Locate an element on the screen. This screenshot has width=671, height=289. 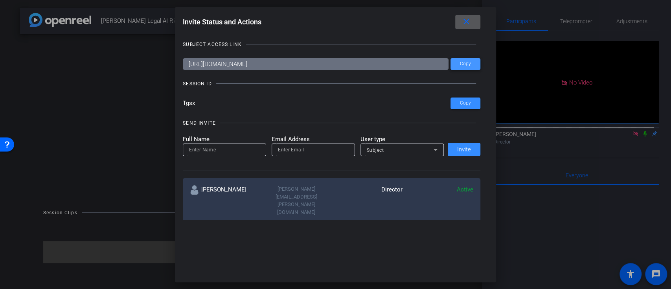
input: Enter Email is located at coordinates (313, 150).